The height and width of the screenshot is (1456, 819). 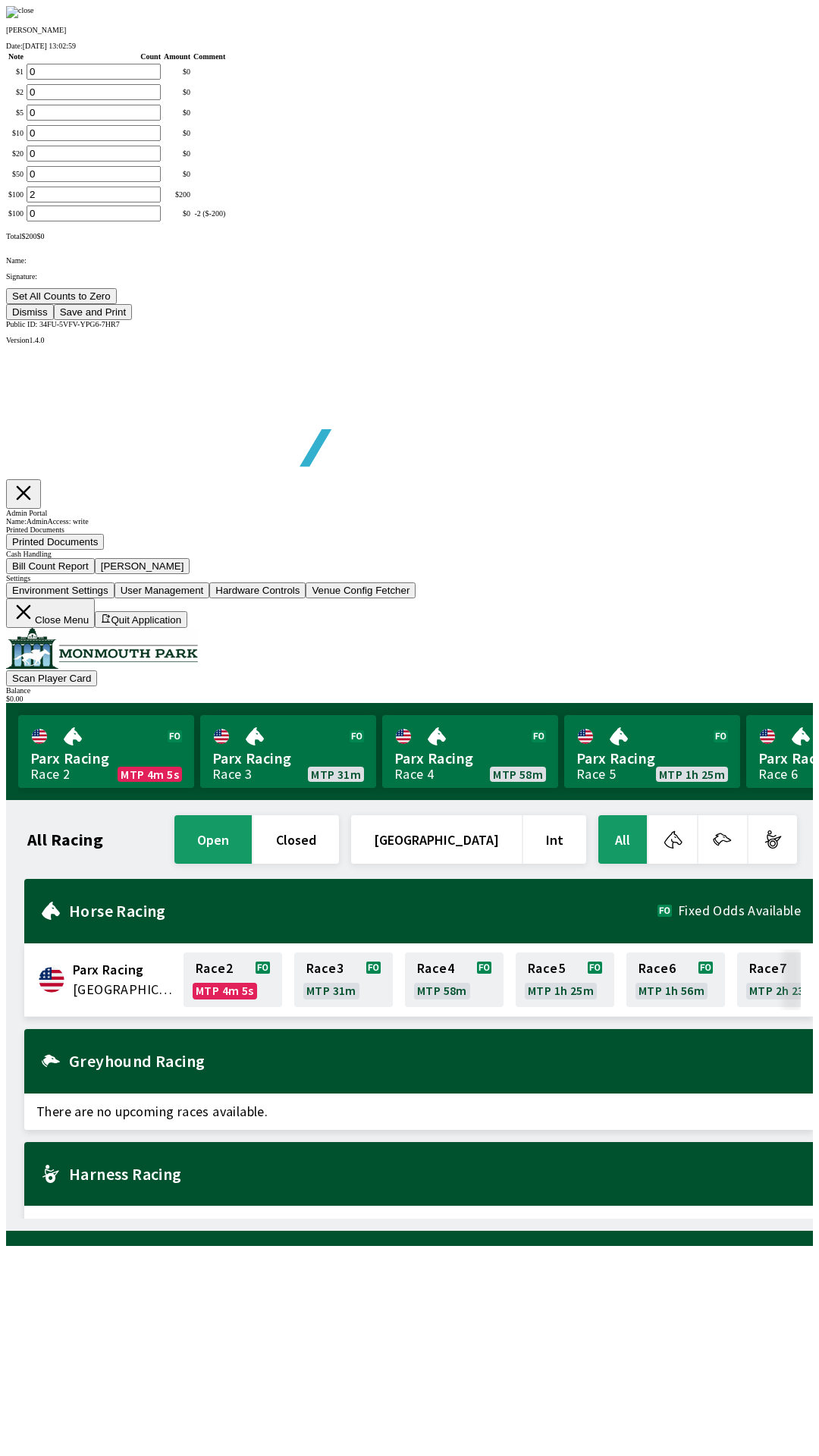 I want to click on button: Scan Player Card, so click(x=52, y=678).